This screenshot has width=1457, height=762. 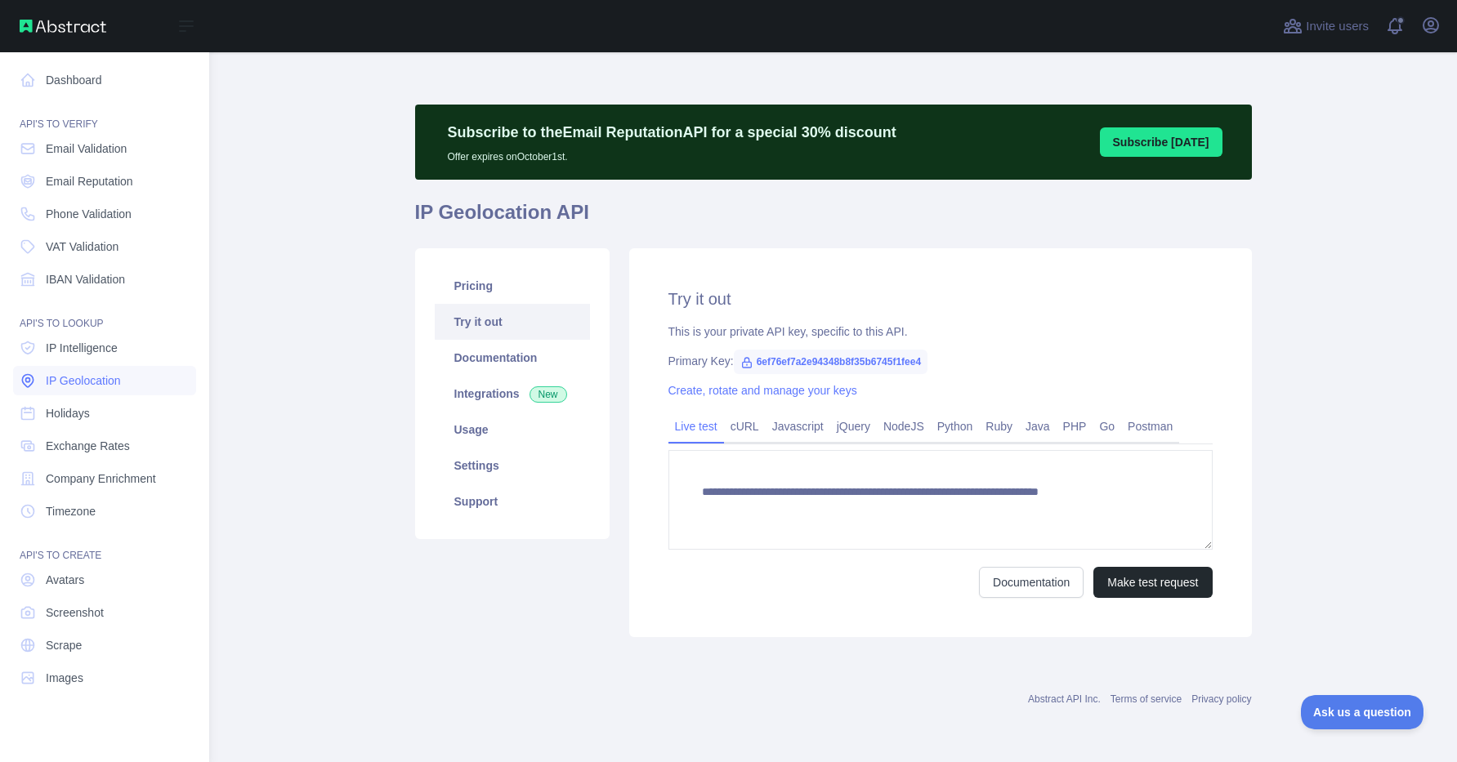 What do you see at coordinates (100, 479) in the screenshot?
I see `span: Company Enrichment` at bounding box center [100, 479].